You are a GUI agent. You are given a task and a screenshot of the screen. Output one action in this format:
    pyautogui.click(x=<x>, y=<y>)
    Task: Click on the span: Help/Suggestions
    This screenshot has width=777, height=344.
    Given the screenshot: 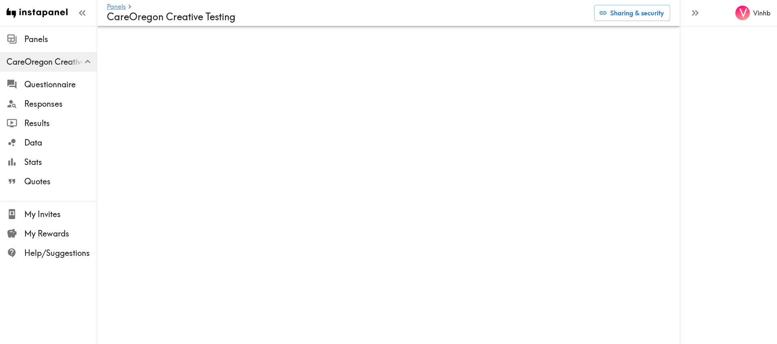 What is the action you would take?
    pyautogui.click(x=60, y=253)
    